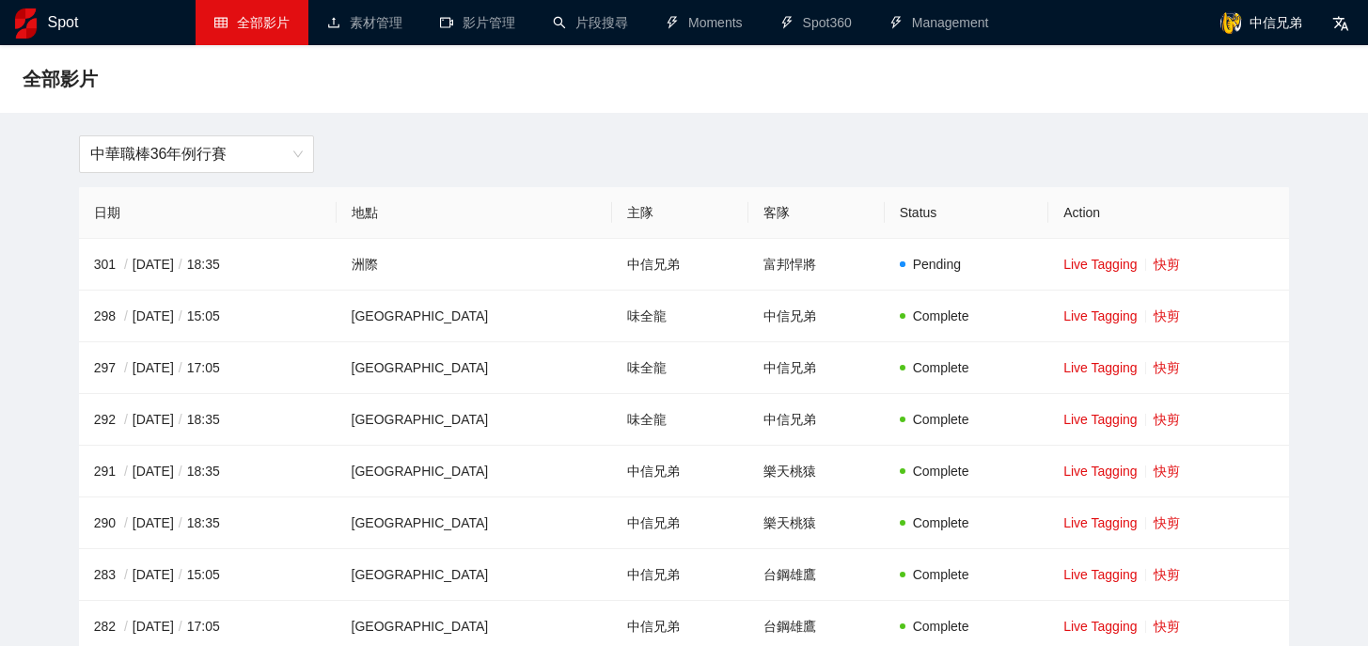 The height and width of the screenshot is (646, 1368). I want to click on a: search片段搜尋, so click(590, 23).